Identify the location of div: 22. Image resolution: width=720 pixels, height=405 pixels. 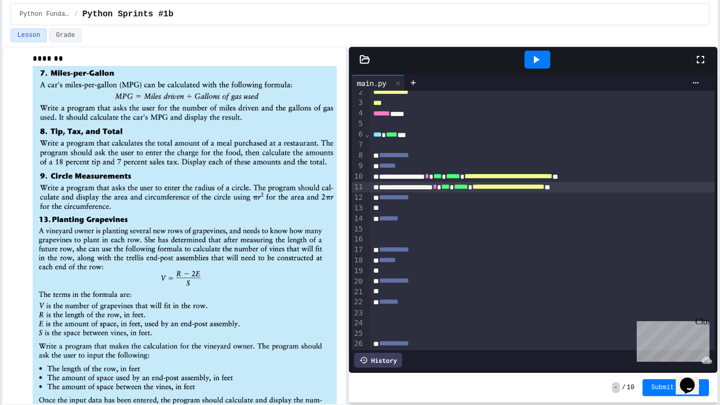
(358, 302).